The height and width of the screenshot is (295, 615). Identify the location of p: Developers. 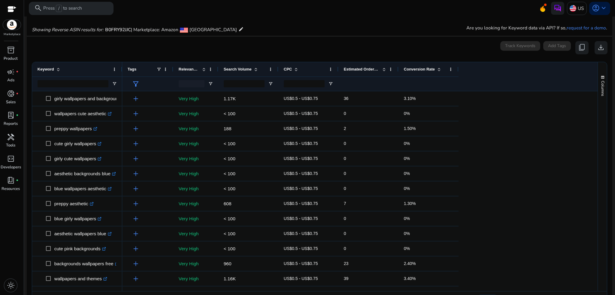
(11, 168).